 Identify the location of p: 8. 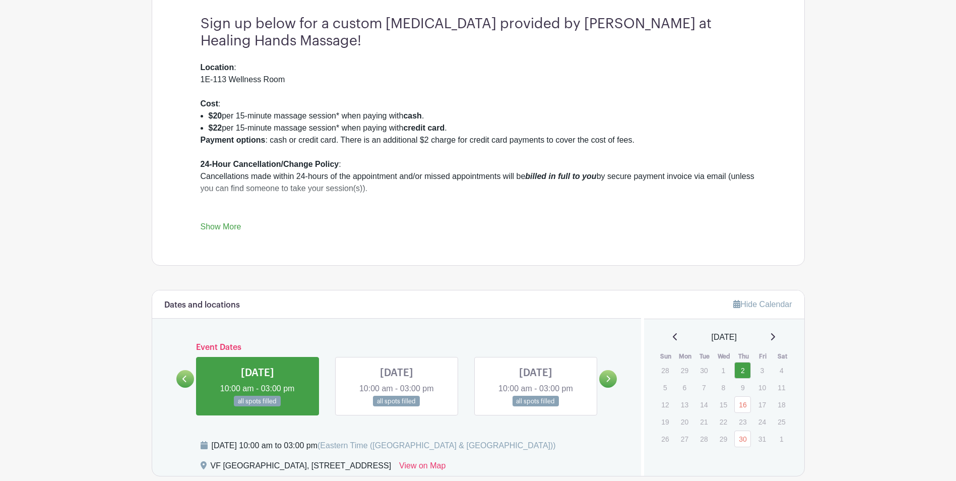
(723, 387).